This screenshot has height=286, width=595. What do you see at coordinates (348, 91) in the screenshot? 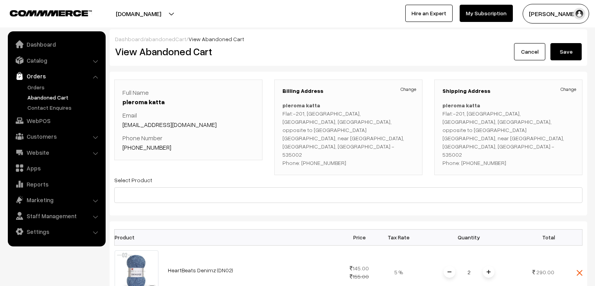
I see `h3: Billing Address` at bounding box center [348, 91].